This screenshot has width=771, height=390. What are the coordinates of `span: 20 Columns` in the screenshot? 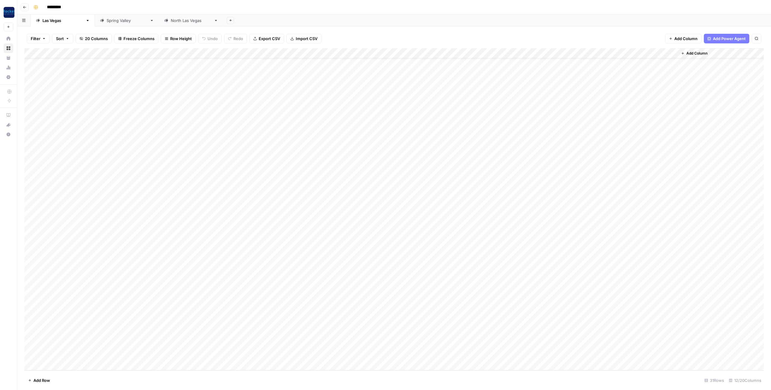 It's located at (96, 39).